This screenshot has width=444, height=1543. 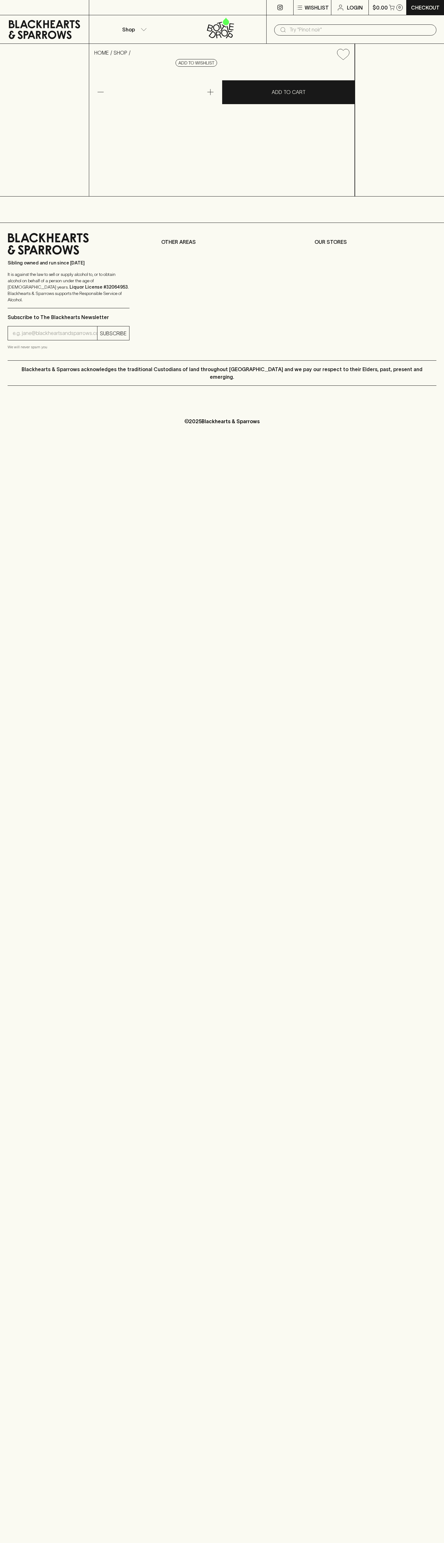 What do you see at coordinates (69, 347) in the screenshot?
I see `p: We will never spam you` at bounding box center [69, 347].